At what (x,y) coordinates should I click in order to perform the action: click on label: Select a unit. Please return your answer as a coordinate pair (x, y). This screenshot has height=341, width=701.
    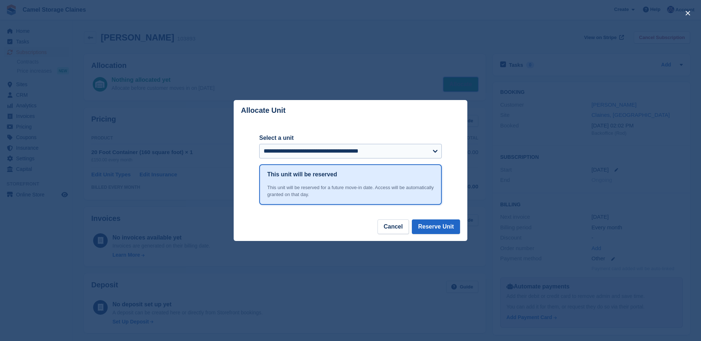
    Looking at the image, I should click on (350, 138).